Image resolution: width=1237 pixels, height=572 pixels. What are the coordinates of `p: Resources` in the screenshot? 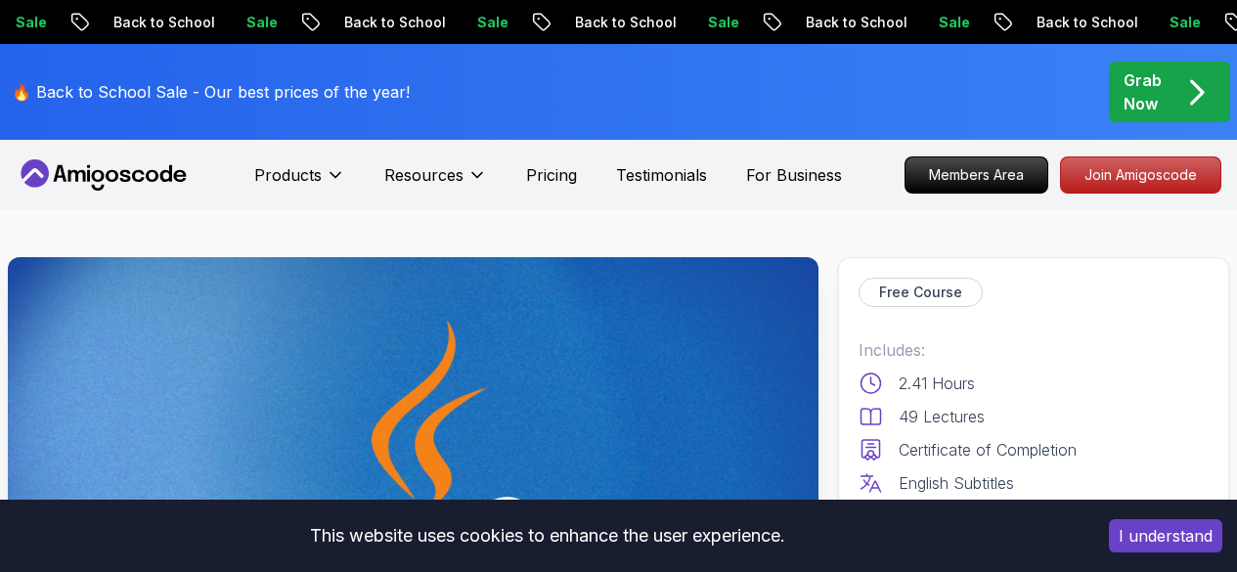 It's located at (423, 175).